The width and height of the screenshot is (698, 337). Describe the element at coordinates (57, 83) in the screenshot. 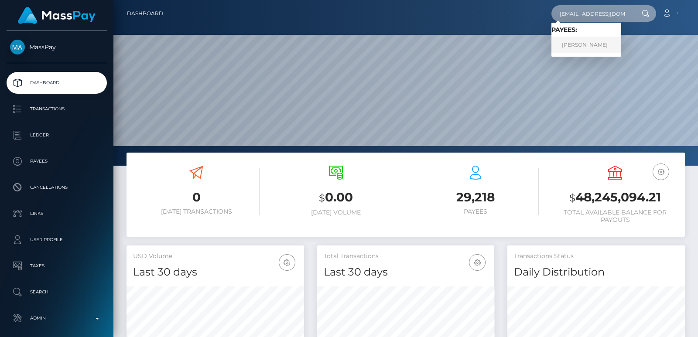

I see `p: Dashboard` at that location.